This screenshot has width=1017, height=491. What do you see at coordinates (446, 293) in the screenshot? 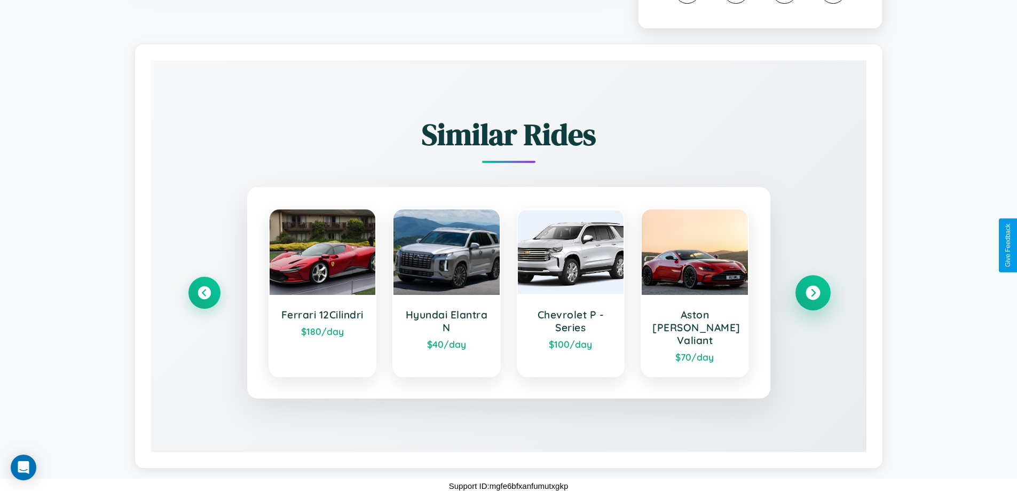
I see `a: Hyundai Elantra N$40/day` at bounding box center [446, 293].